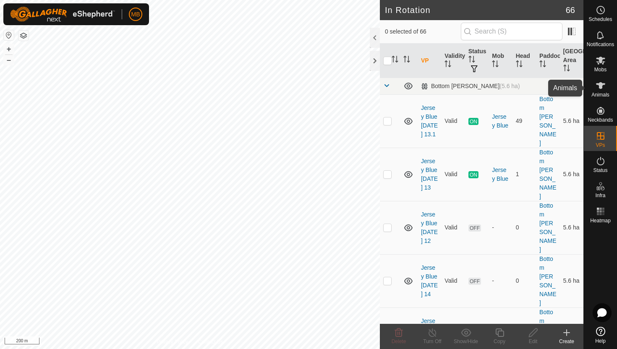  I want to click on th: Mob, so click(500, 61).